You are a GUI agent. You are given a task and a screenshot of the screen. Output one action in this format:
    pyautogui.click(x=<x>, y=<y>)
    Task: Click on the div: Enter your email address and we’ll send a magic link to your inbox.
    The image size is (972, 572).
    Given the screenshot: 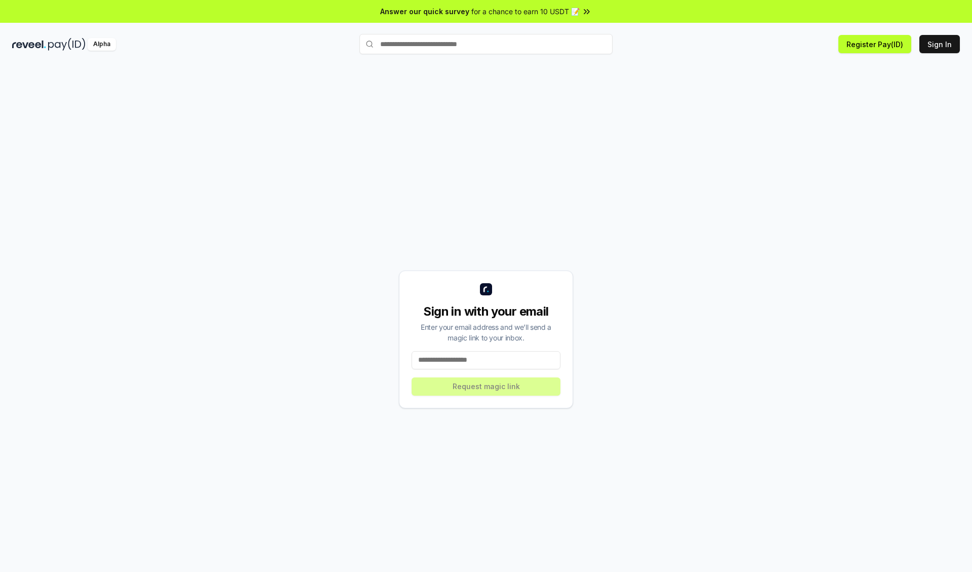 What is the action you would take?
    pyautogui.click(x=486, y=332)
    